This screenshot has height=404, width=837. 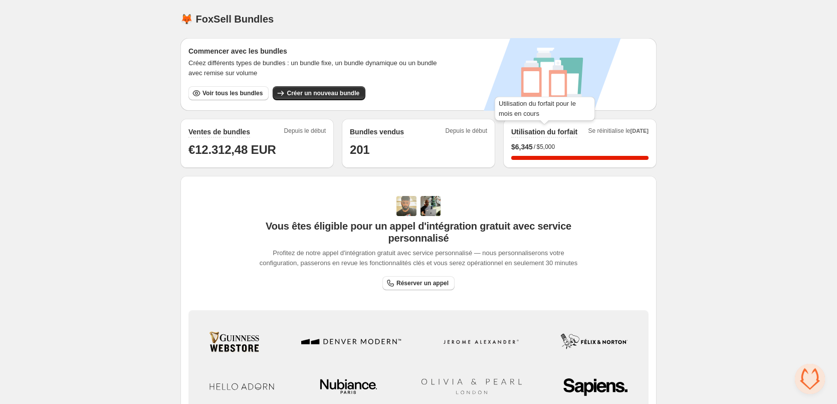 I want to click on h2: Bundles vendus, so click(x=377, y=132).